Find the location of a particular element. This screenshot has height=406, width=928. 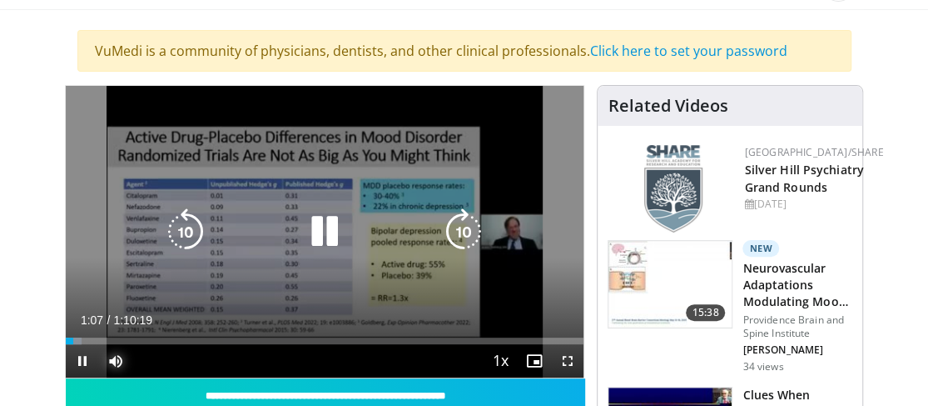

button: Enable picture-in-picture mode is located at coordinates (534, 361).